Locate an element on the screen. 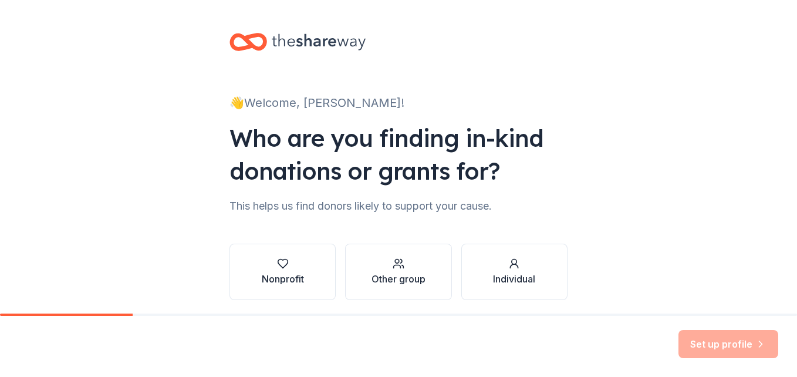 The image size is (797, 377). button: Individual is located at coordinates (514, 272).